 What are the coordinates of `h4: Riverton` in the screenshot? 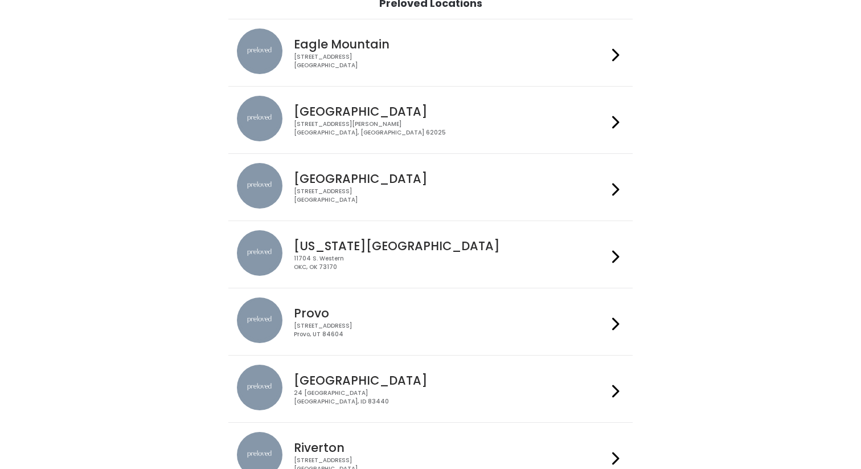 It's located at (451, 447).